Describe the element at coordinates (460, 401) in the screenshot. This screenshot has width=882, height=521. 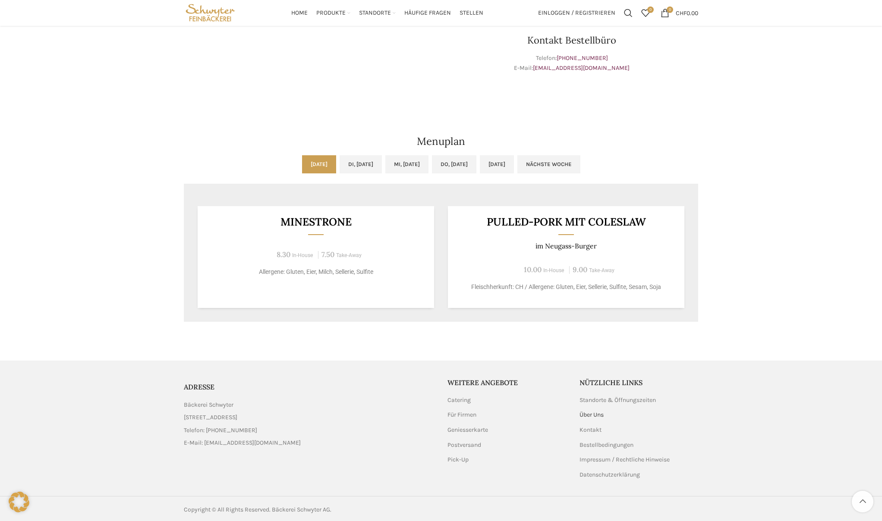
I see `a: Catering` at that location.